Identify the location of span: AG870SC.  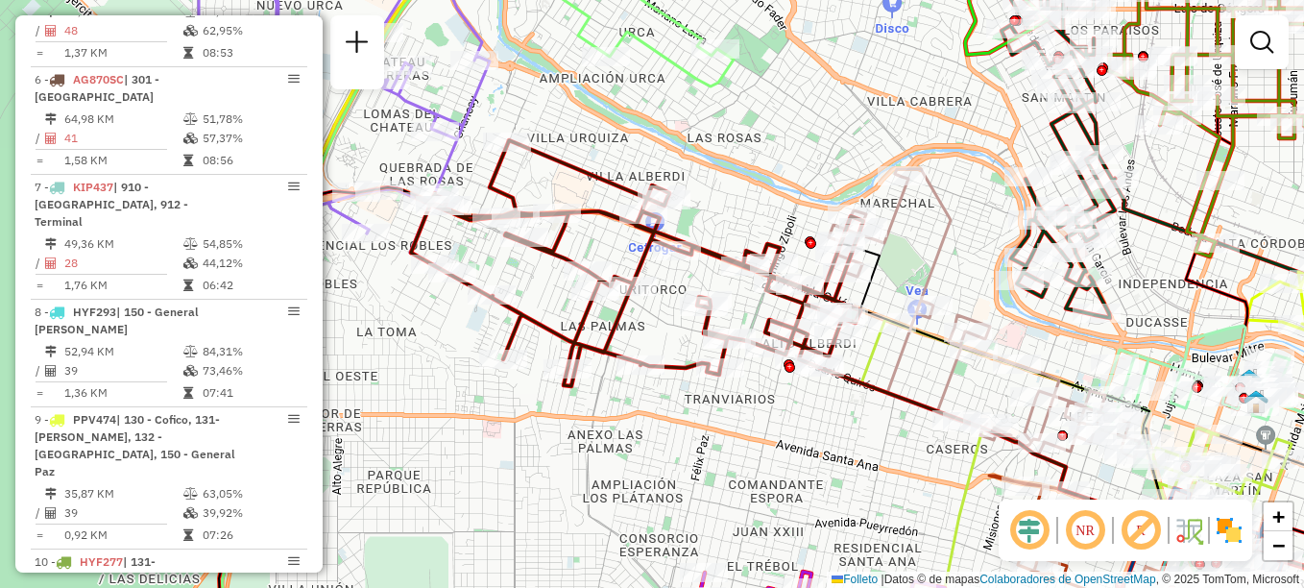
(98, 79).